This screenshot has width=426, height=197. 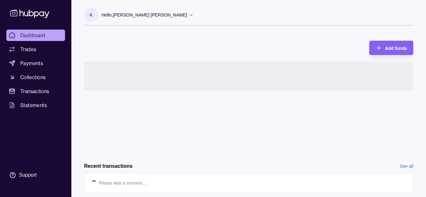 I want to click on span: Add funds, so click(x=396, y=48).